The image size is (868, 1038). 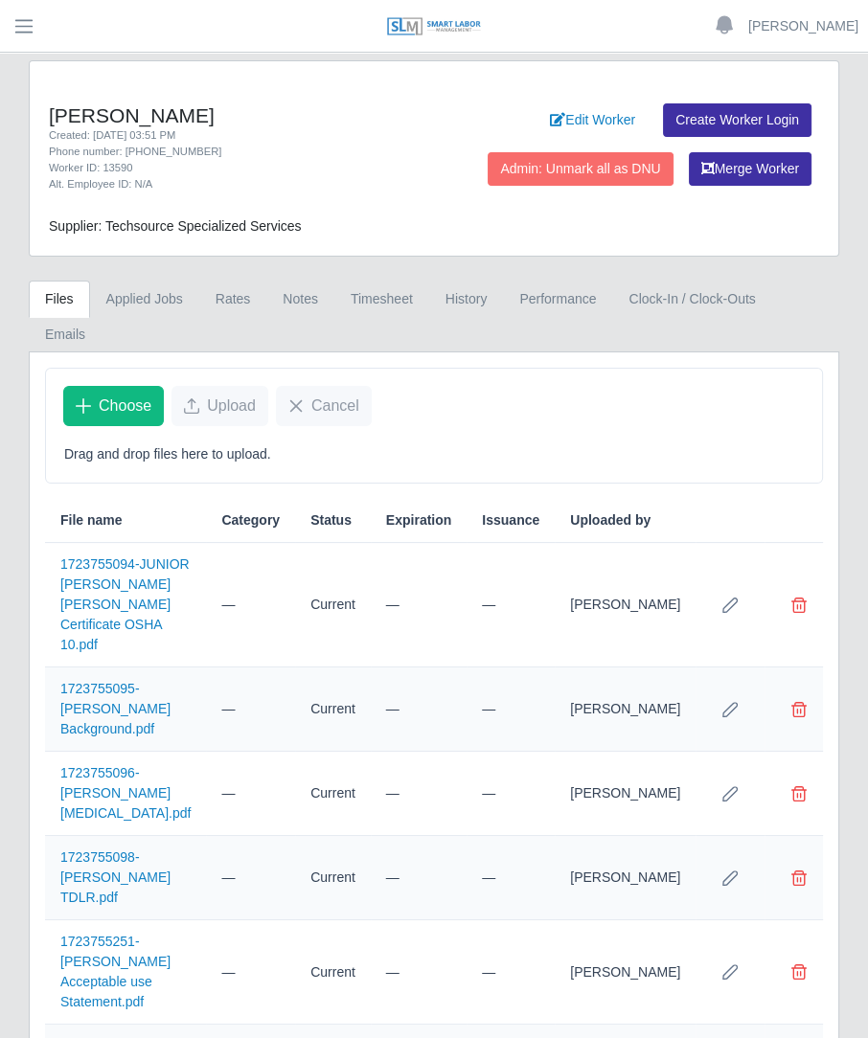 I want to click on a: Create Worker Login, so click(x=736, y=120).